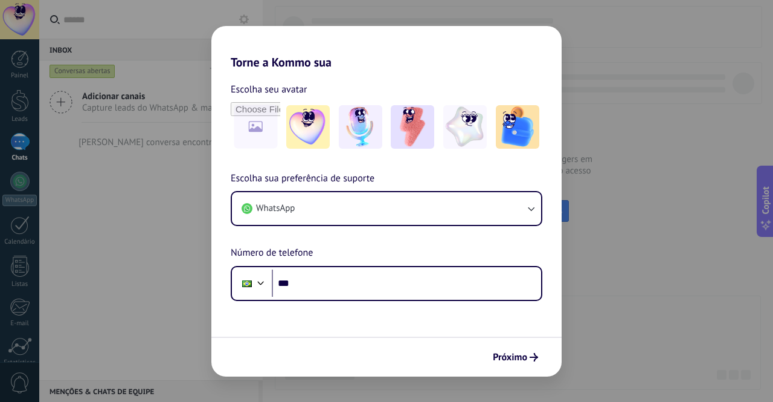 The width and height of the screenshot is (773, 402). What do you see at coordinates (275, 208) in the screenshot?
I see `span: WhatsApp` at bounding box center [275, 208].